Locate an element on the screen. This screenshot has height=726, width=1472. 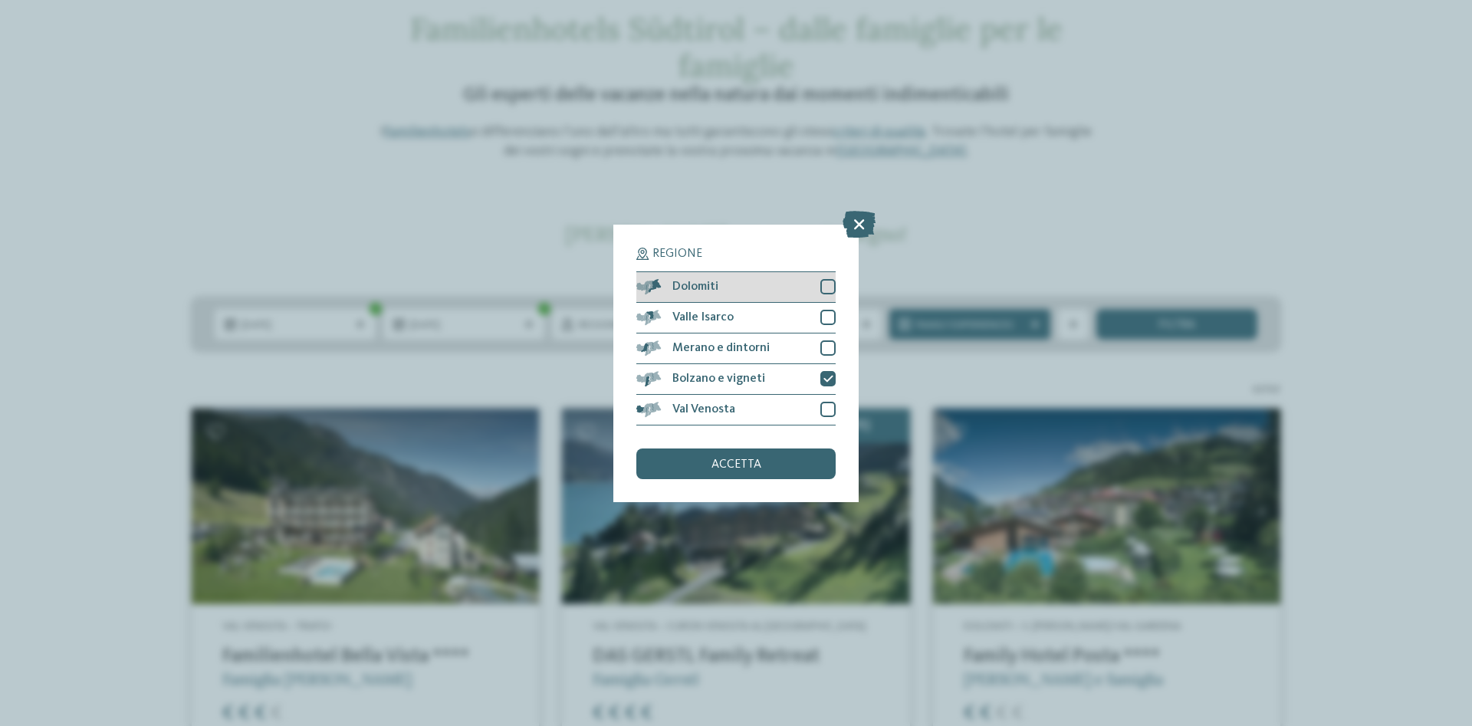
span: Regione is located at coordinates (677, 254).